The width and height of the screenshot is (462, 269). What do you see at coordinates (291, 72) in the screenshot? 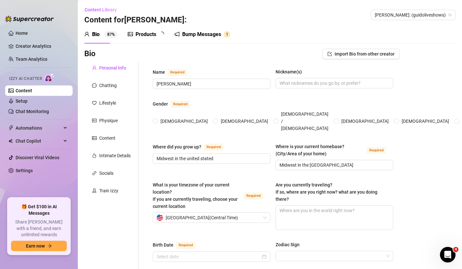
I see `label: Nickname(s)` at bounding box center [291, 72].